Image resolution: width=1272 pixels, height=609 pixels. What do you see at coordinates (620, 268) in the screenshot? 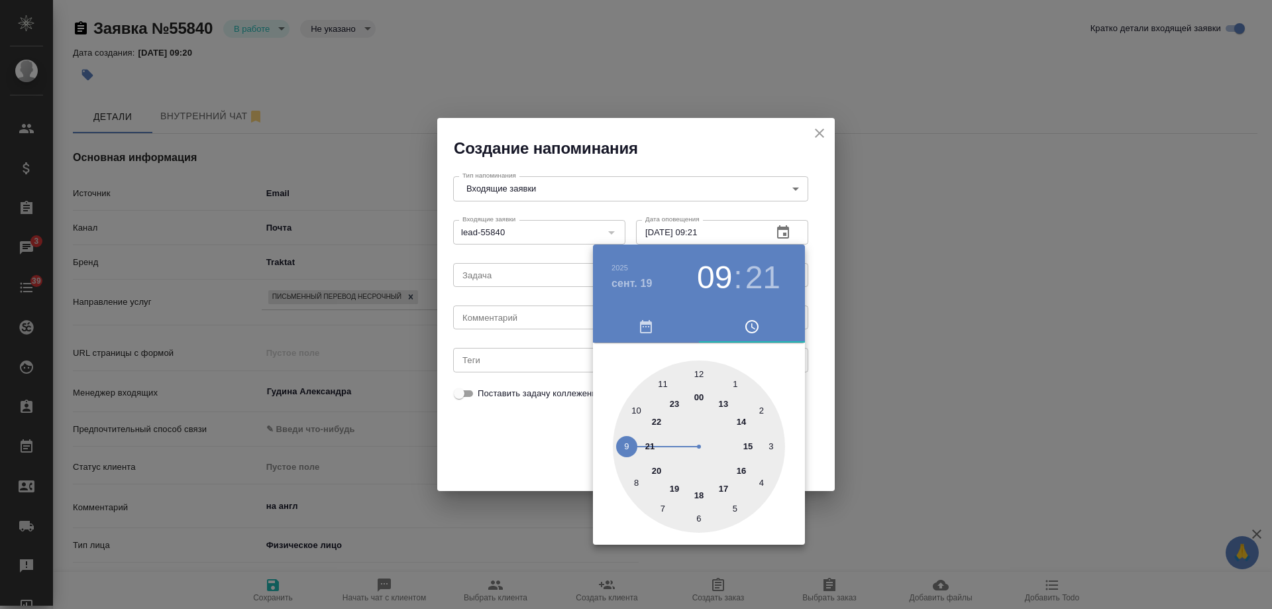
I see `h6: 2025` at bounding box center [620, 268].